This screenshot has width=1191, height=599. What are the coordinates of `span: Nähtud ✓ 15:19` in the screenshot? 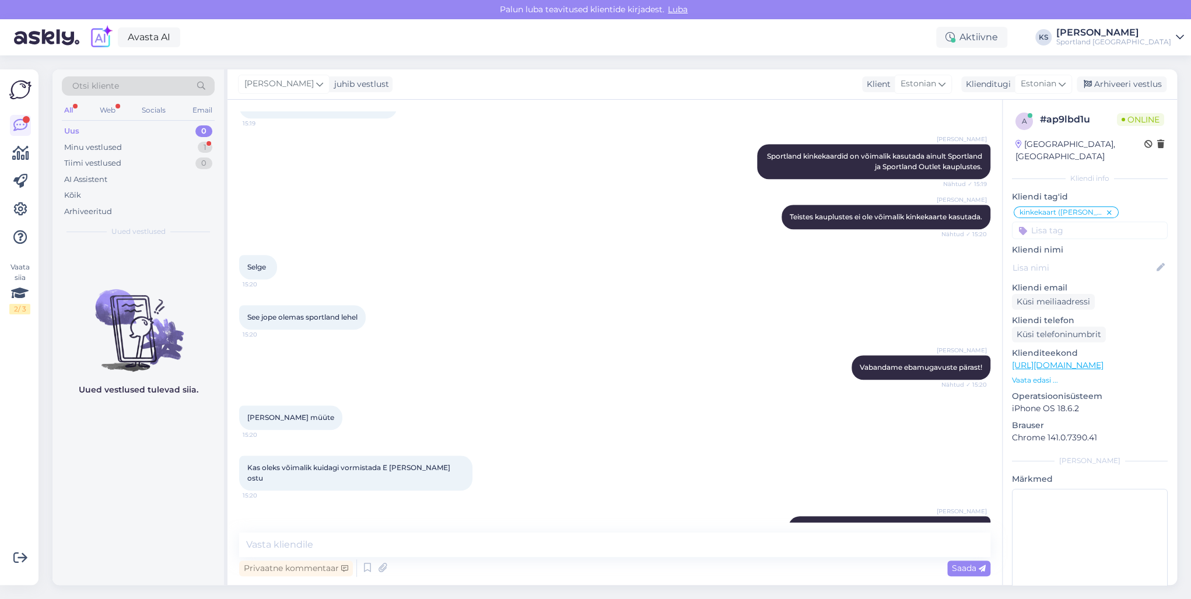 It's located at (965, 184).